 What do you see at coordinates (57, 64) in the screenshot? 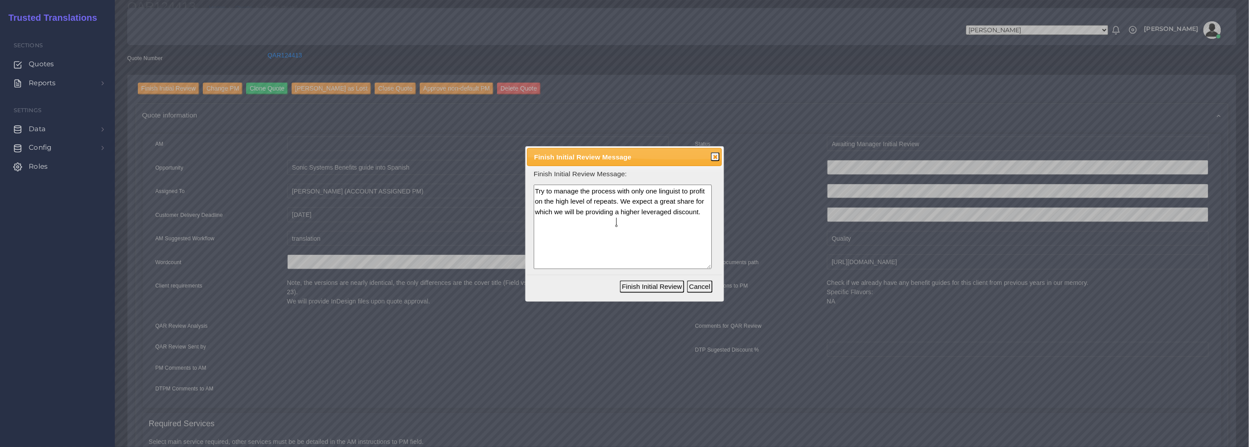
I see `a: Quotes` at bounding box center [57, 64].